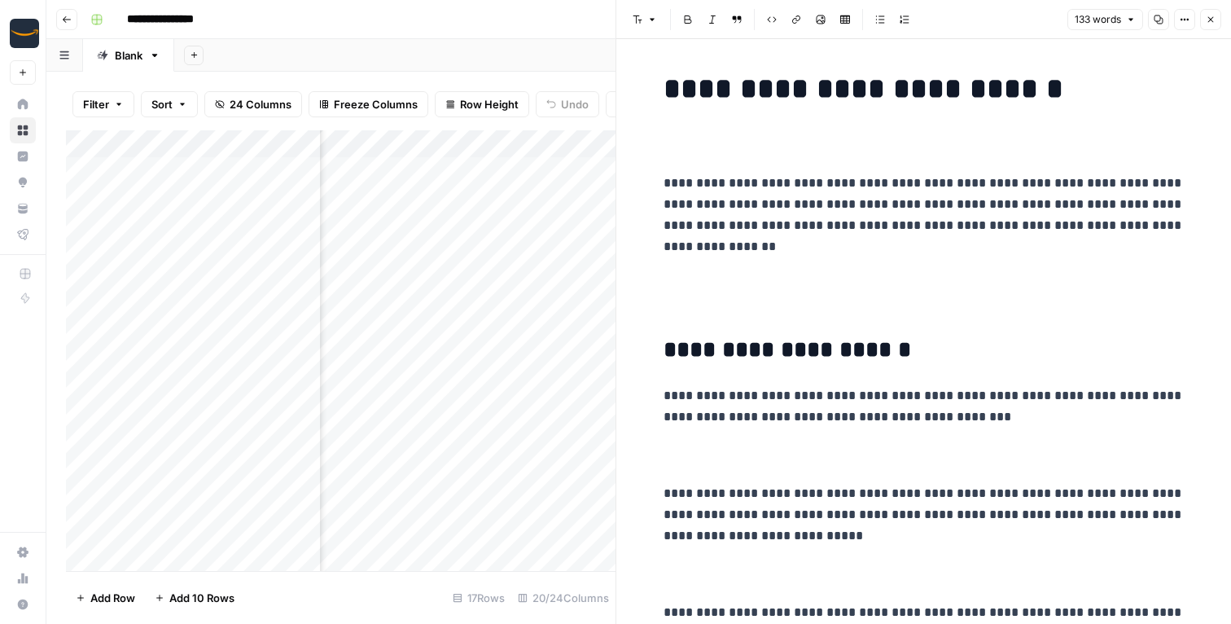 This screenshot has width=1231, height=624. I want to click on span: Add 10 Rows, so click(202, 598).